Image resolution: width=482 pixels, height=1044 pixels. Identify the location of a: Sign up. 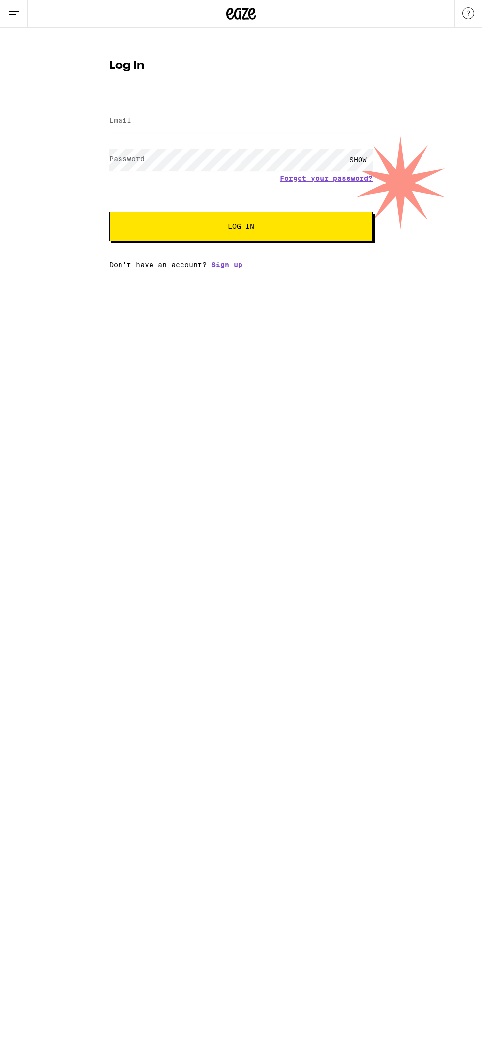
(227, 265).